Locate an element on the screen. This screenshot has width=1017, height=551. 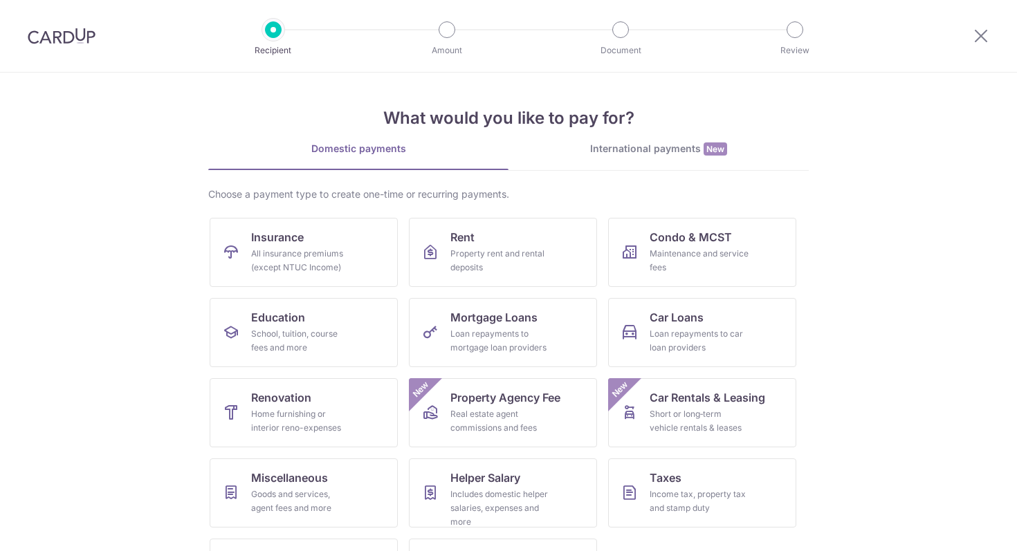
div: School, tuition, course fees and more is located at coordinates (301, 341).